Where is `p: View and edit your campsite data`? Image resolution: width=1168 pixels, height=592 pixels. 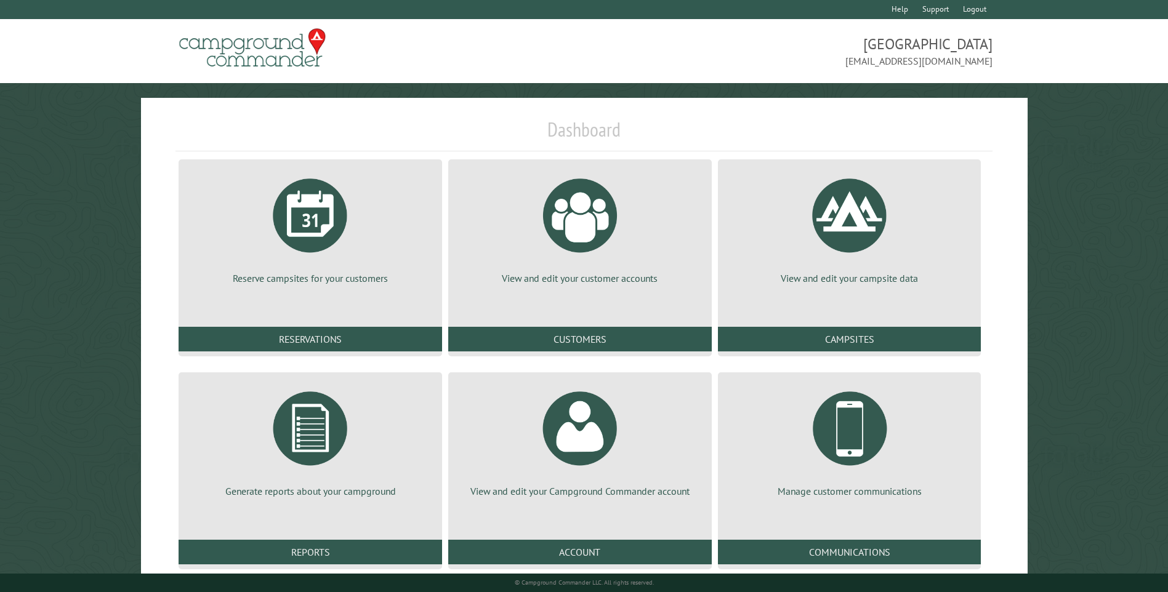
p: View and edit your campsite data is located at coordinates (850, 278).